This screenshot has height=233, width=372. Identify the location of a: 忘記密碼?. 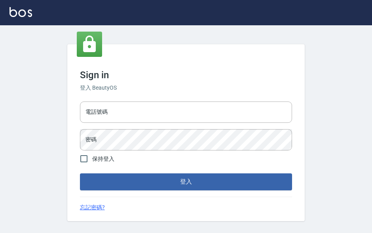
(92, 208).